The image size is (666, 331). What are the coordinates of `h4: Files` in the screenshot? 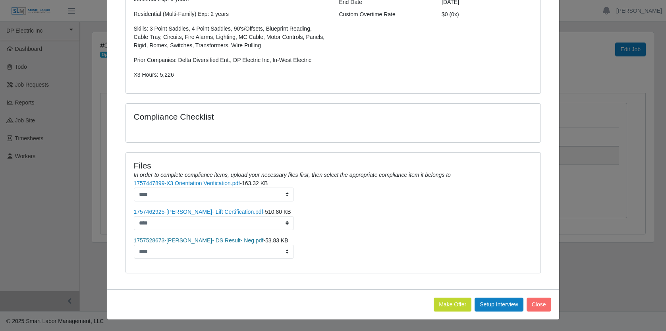 It's located at (333, 165).